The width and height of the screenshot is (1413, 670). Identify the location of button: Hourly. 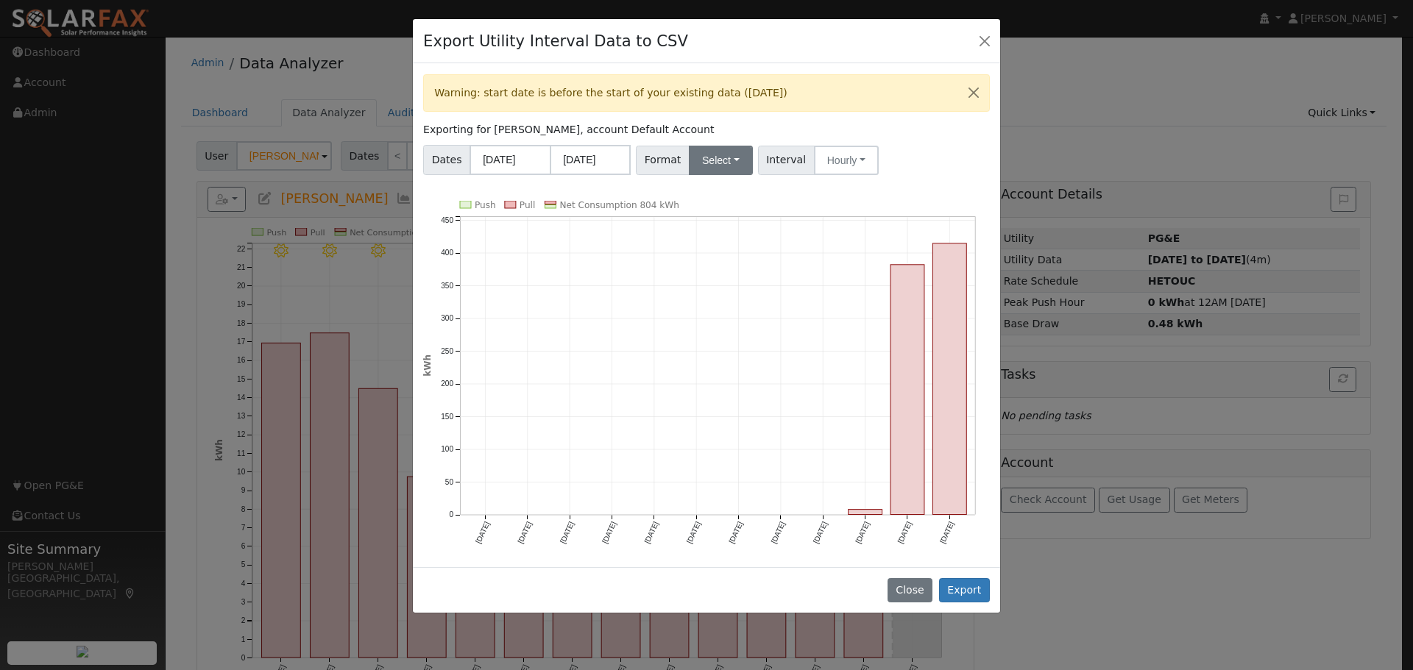
(846, 160).